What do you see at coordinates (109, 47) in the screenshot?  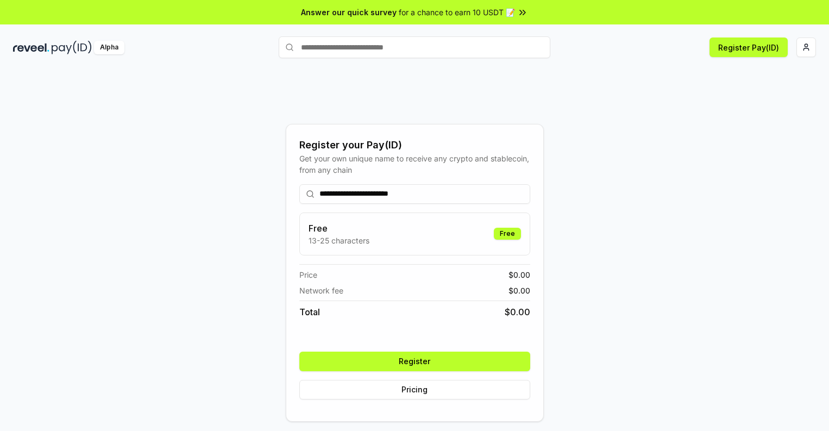 I see `div: Alpha` at bounding box center [109, 47].